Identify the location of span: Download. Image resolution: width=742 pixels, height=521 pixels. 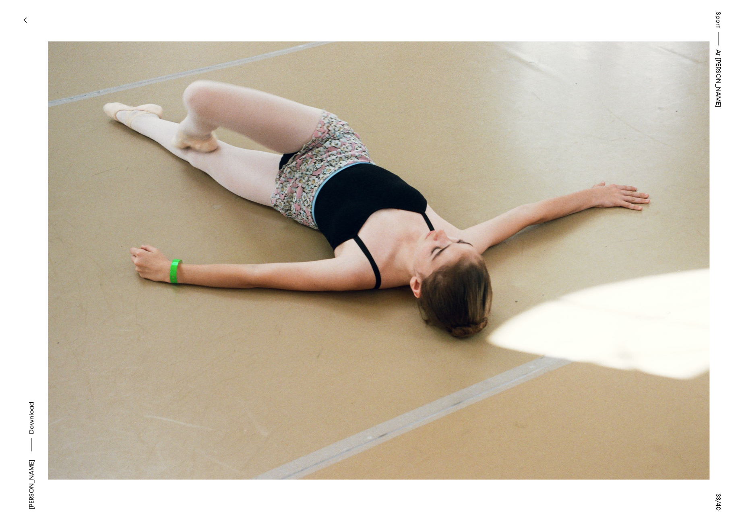
(31, 418).